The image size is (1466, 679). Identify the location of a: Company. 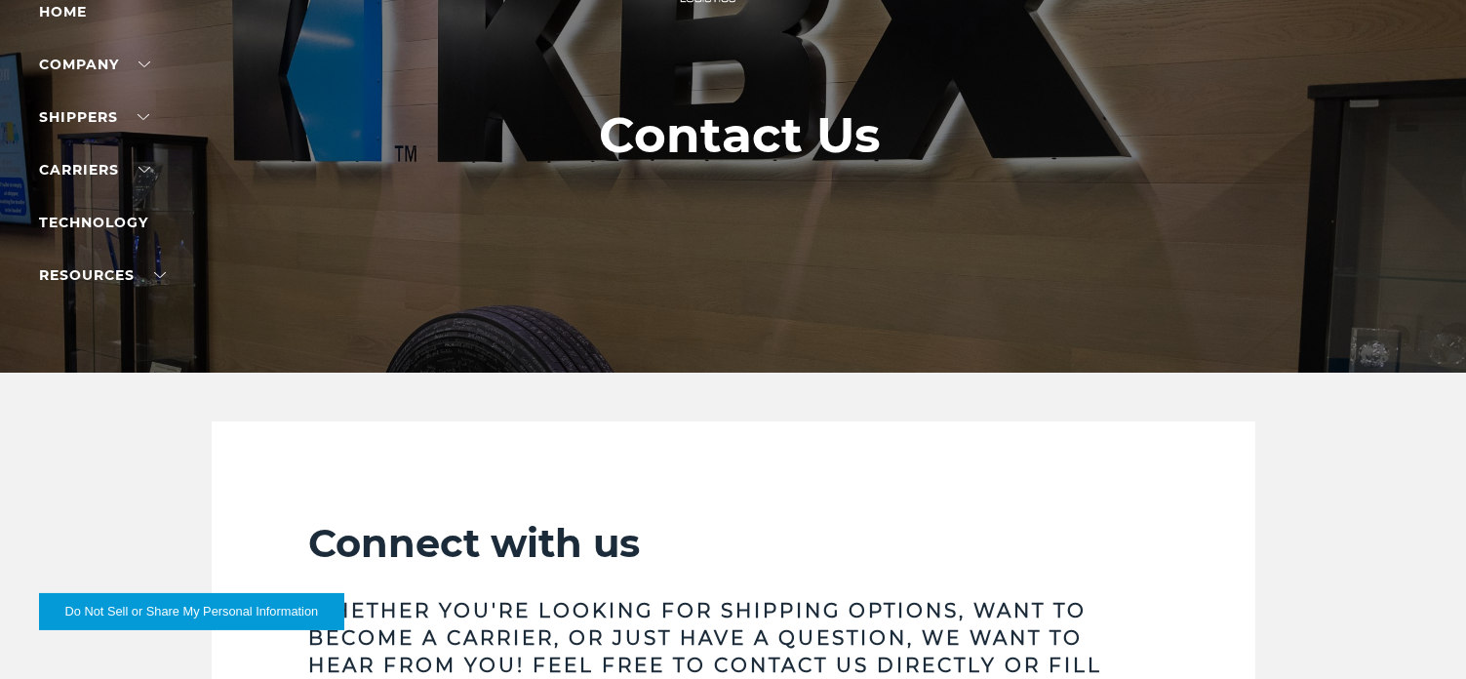
(95, 64).